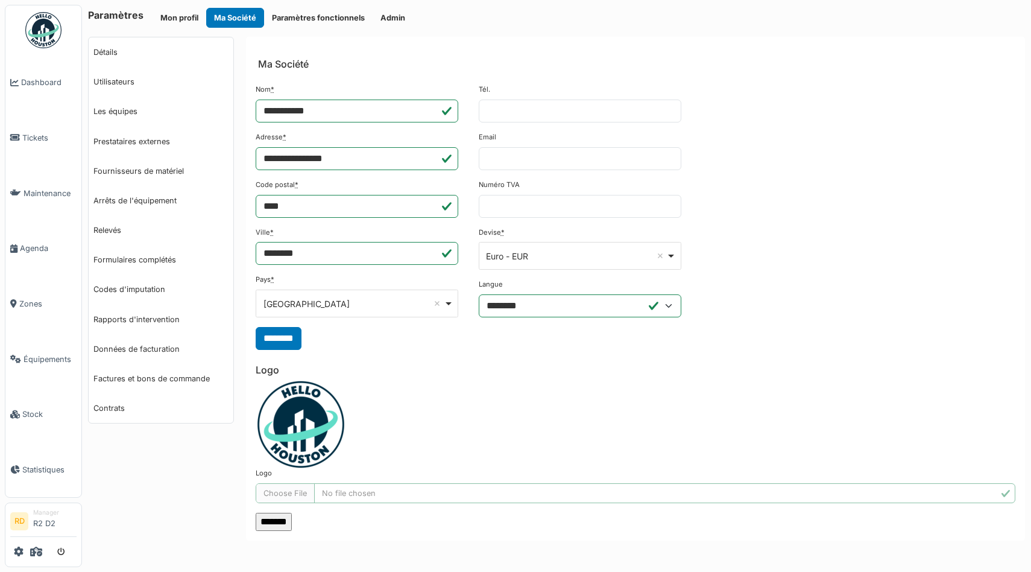  What do you see at coordinates (277, 185) in the screenshot?
I see `label: Code postal` at bounding box center [277, 185].